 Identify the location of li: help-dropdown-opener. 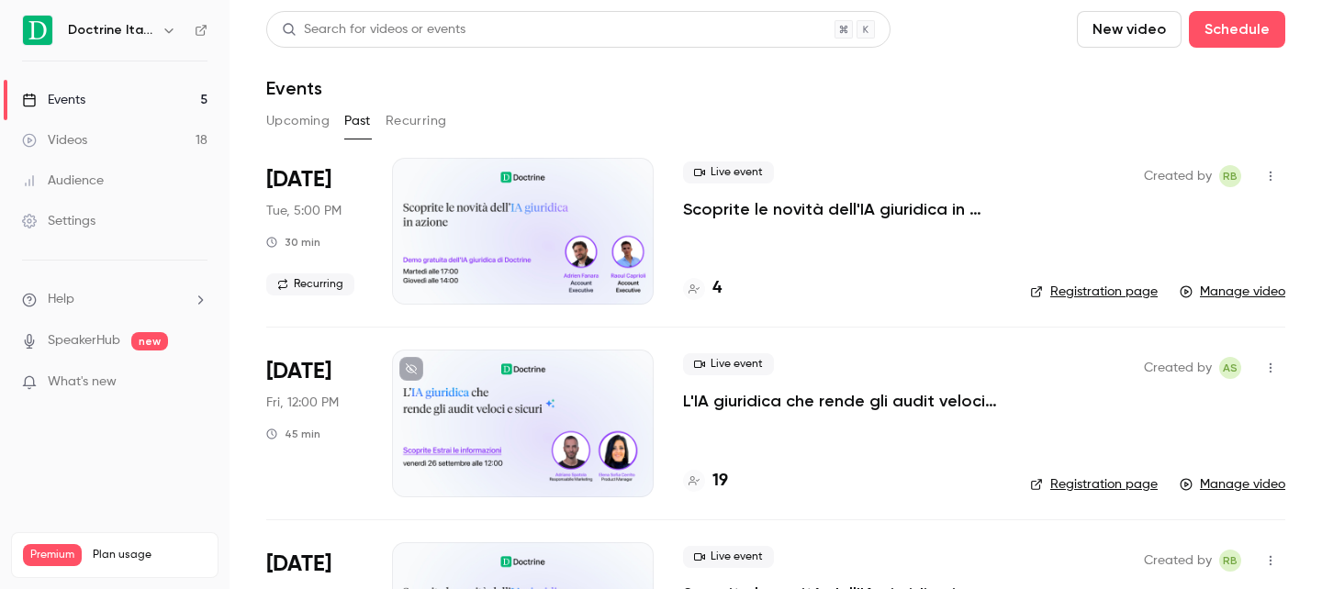
(115, 299).